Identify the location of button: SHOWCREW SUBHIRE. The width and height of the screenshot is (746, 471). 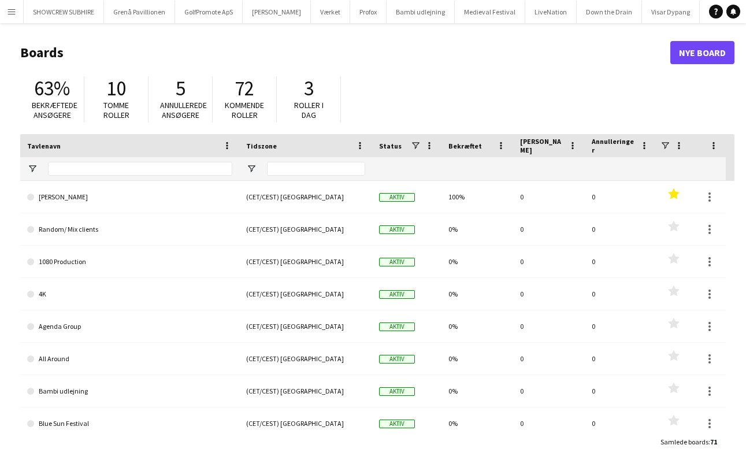
(64, 12).